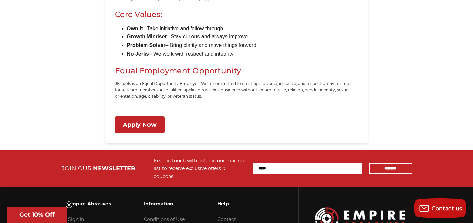 The height and width of the screenshot is (223, 473). Describe the element at coordinates (242, 37) in the screenshot. I see `li: – Stay curious and always improve` at that location.